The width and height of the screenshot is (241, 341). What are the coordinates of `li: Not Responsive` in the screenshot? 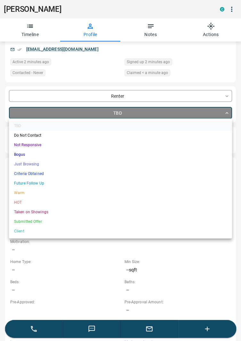 It's located at (120, 145).